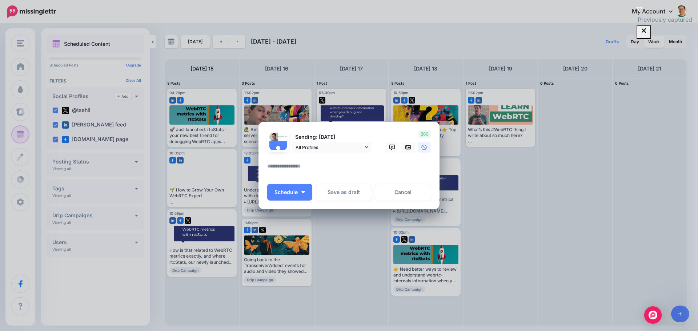 The width and height of the screenshot is (698, 331). I want to click on img: 14446026_998167033644330_331161593929244144_n-bsa28576.png, so click(282, 137).